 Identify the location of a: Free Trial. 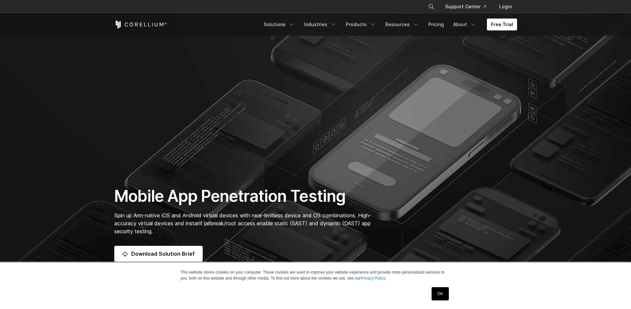
(502, 24).